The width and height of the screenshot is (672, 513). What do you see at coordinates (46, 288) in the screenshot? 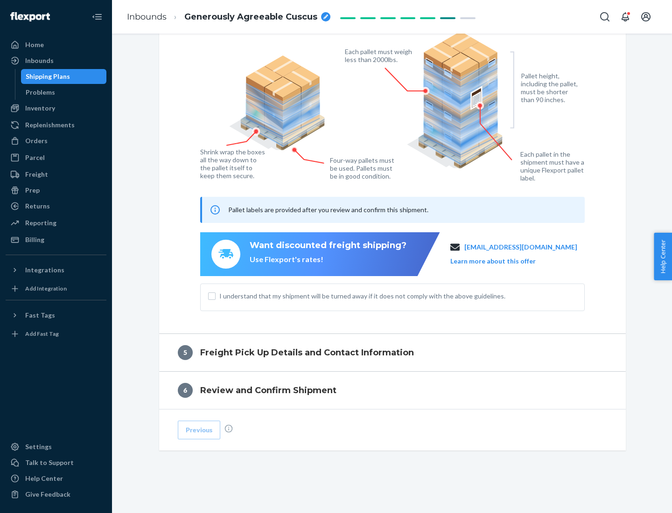
I see `div: Add Integration` at bounding box center [46, 288].